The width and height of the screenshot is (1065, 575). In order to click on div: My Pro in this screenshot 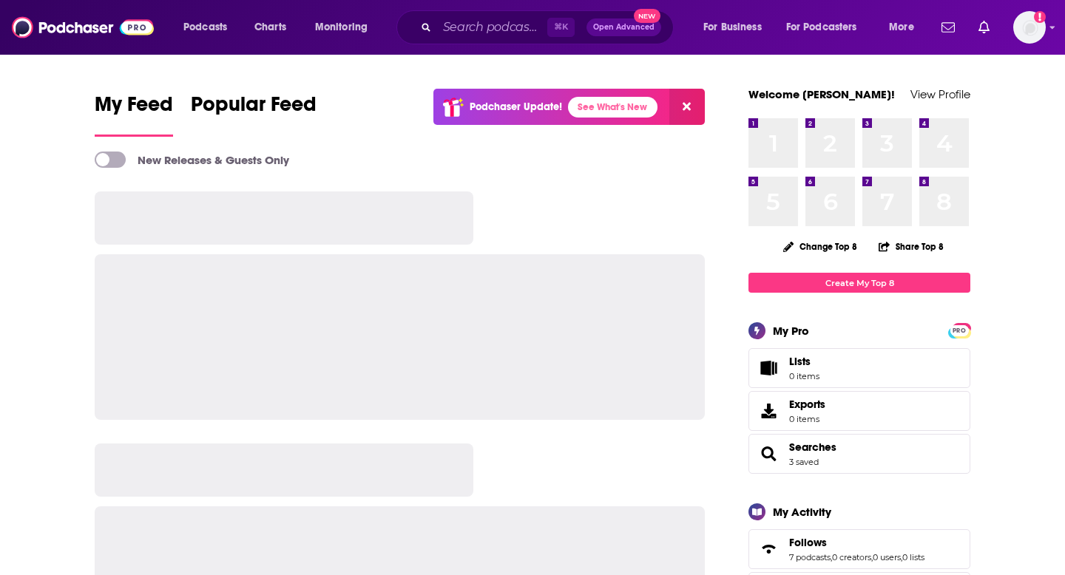, I will do `click(791, 331)`.